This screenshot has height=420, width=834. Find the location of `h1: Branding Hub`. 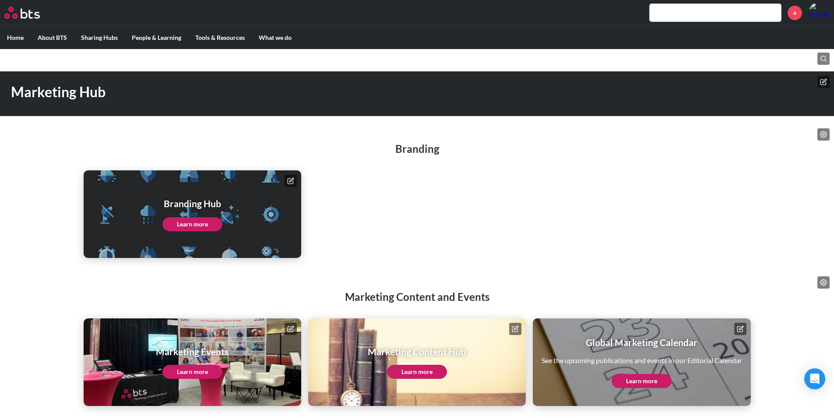

h1: Branding Hub is located at coordinates (192, 203).